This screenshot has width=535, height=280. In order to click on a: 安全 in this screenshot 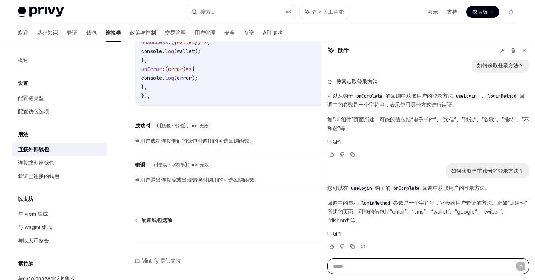, I will do `click(230, 33)`.